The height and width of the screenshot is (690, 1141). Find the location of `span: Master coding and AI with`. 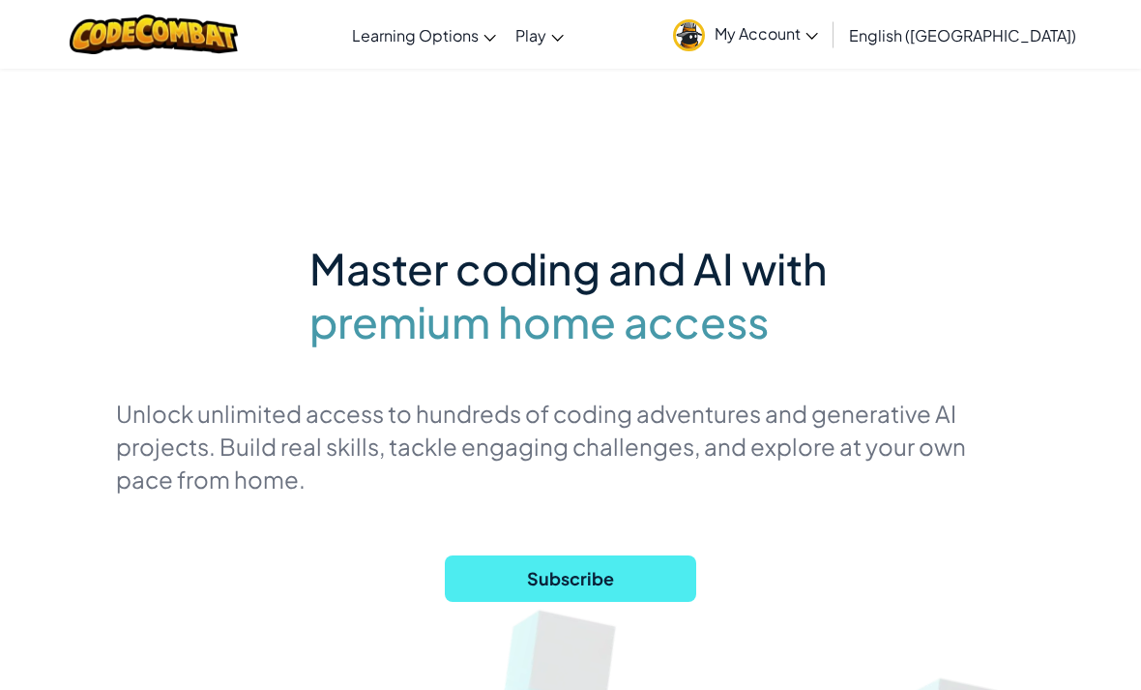

span: Master coding and AI with is located at coordinates (569, 268).